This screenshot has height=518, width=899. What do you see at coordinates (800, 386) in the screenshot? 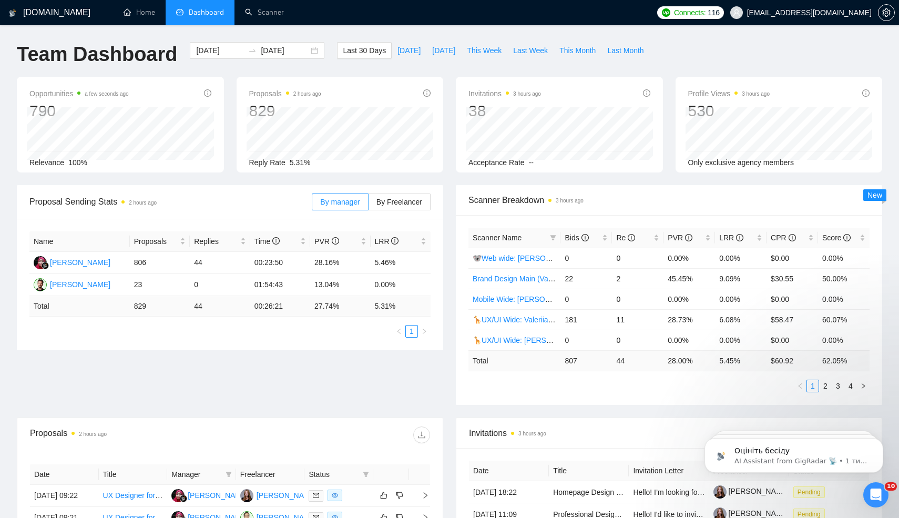
I see `span: left` at bounding box center [800, 386].